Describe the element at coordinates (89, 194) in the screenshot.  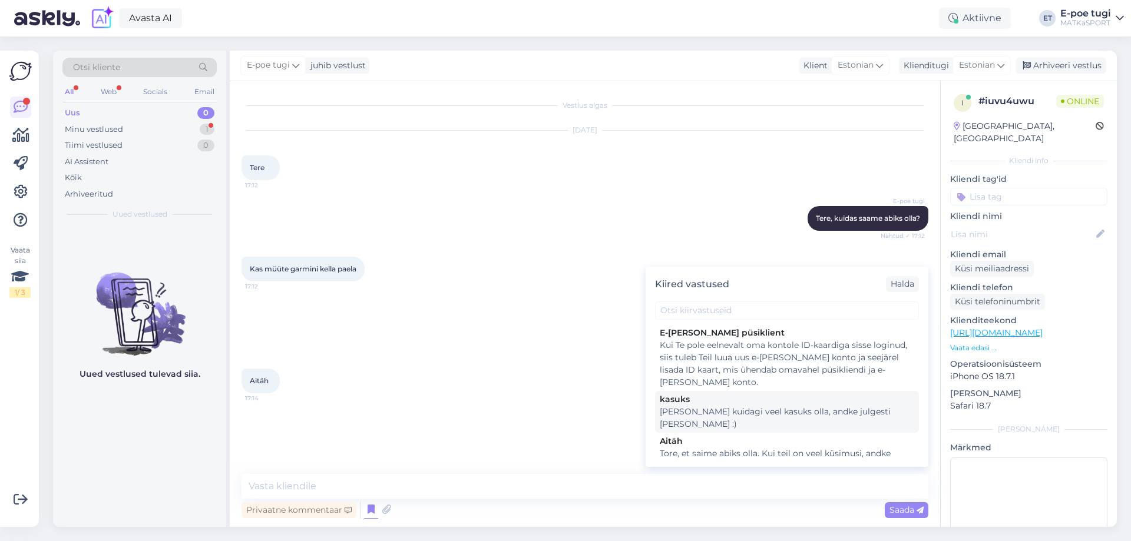
I see `div: Arhiveeritud` at that location.